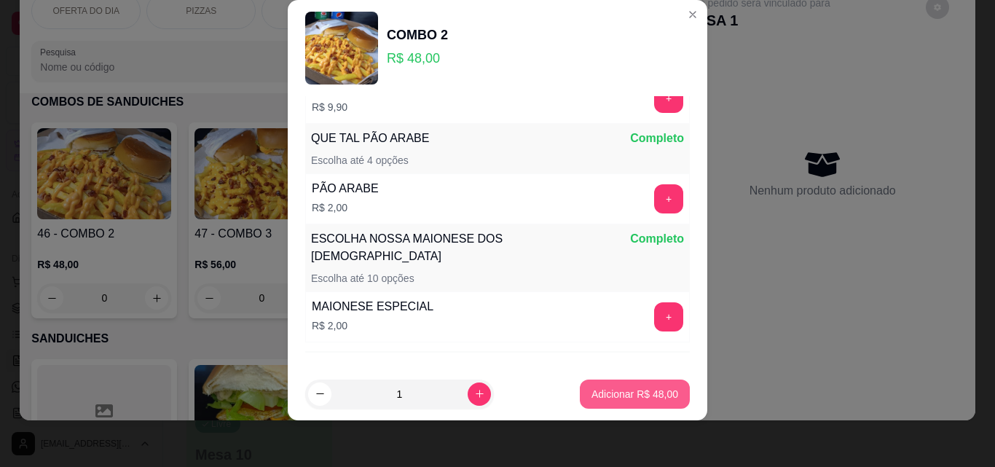  Describe the element at coordinates (355, 107) in the screenshot. I see `p: R$ 9,90` at that location.